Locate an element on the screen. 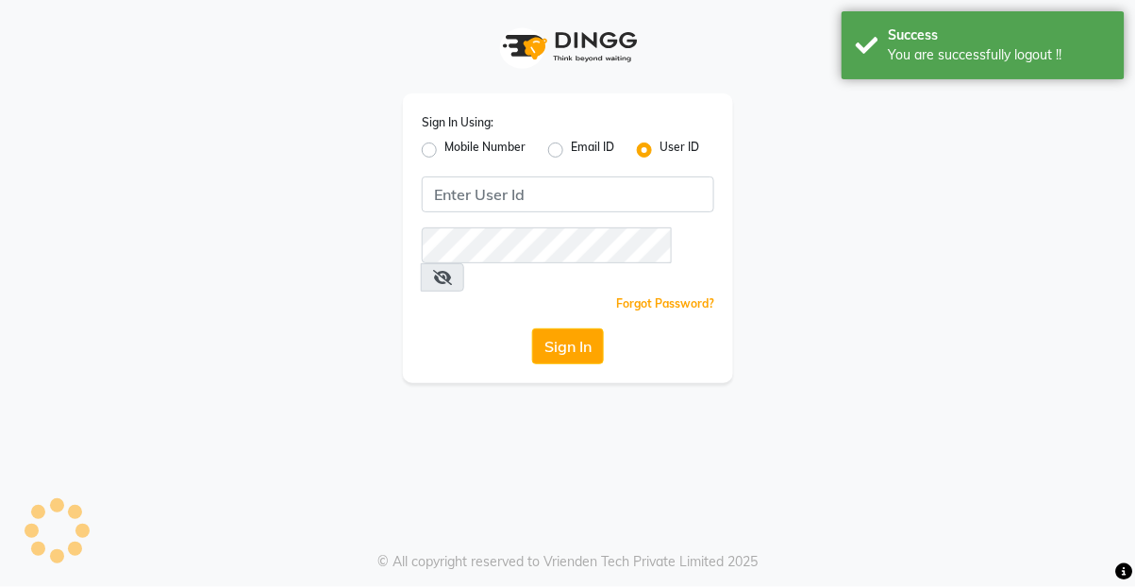 Image resolution: width=1136 pixels, height=587 pixels. label: Mobile Number is located at coordinates (485, 150).